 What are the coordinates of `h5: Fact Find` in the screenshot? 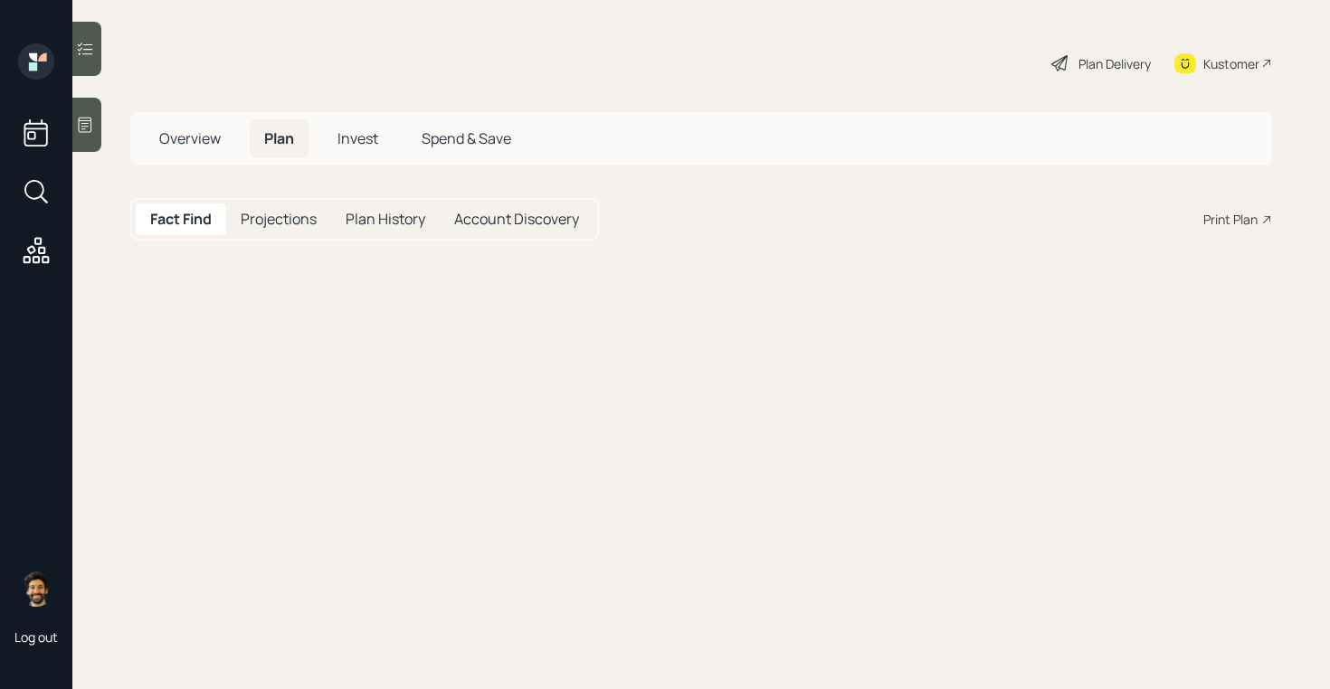 It's located at (181, 219).